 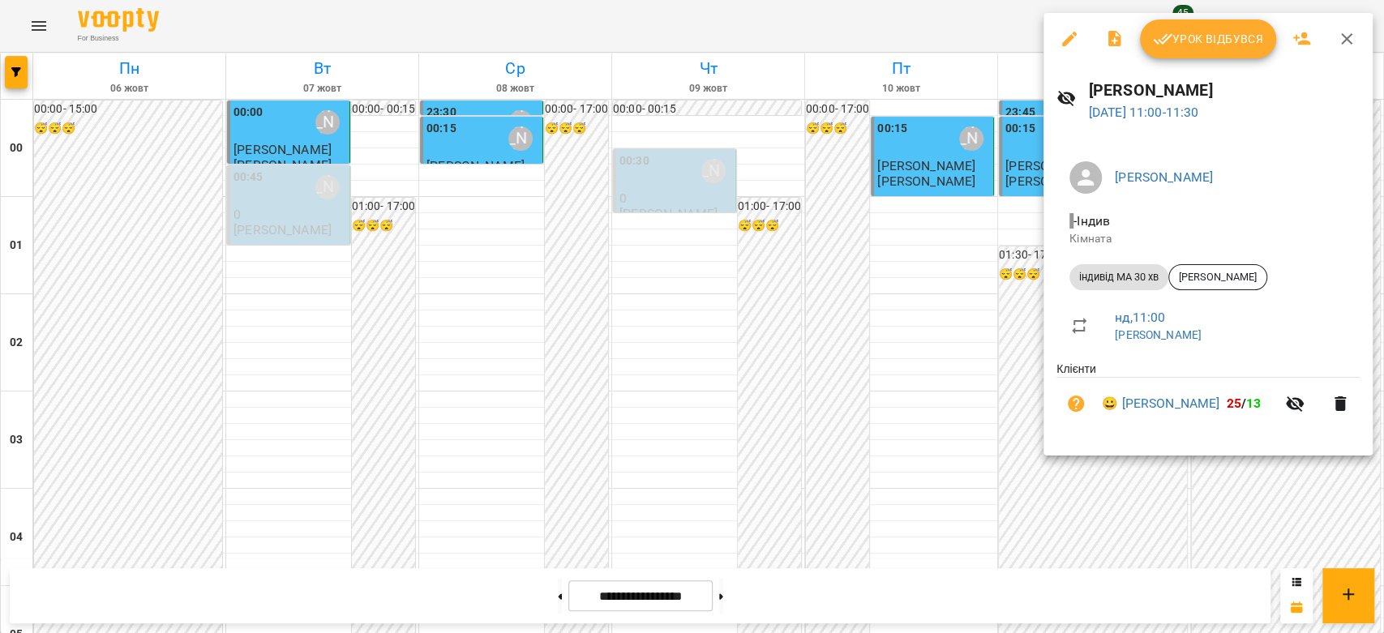 I want to click on span: індивід МА 30 хв, so click(x=1118, y=277).